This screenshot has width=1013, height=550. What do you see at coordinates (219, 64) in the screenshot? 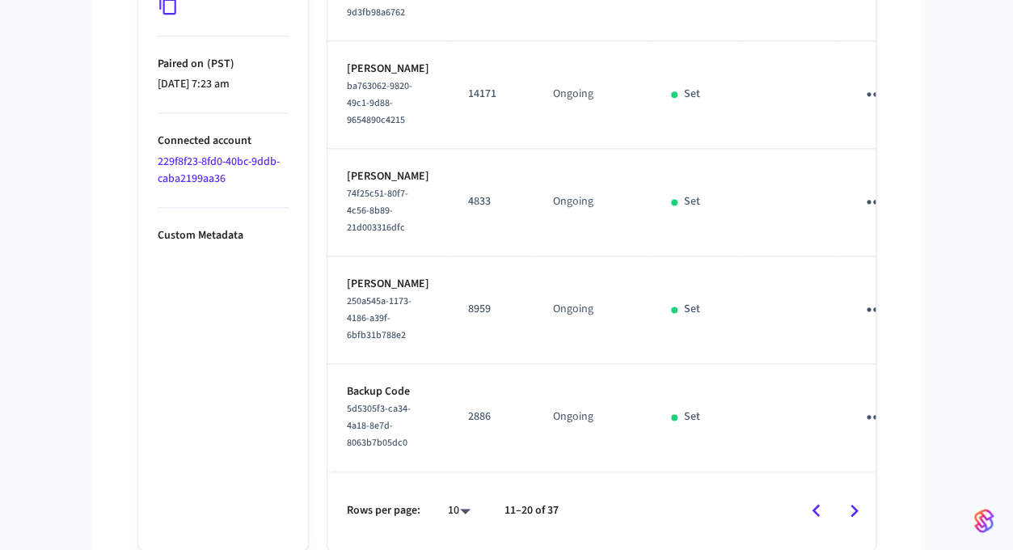
I see `span: ( PST )` at bounding box center [219, 64].